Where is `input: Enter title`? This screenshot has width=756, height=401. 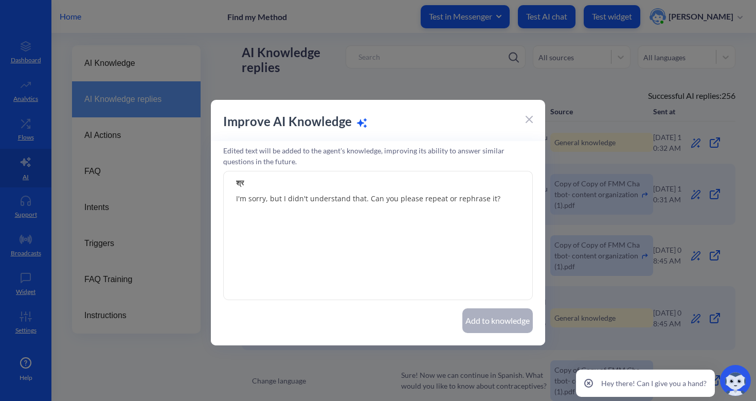
input: Enter title is located at coordinates (378, 182).